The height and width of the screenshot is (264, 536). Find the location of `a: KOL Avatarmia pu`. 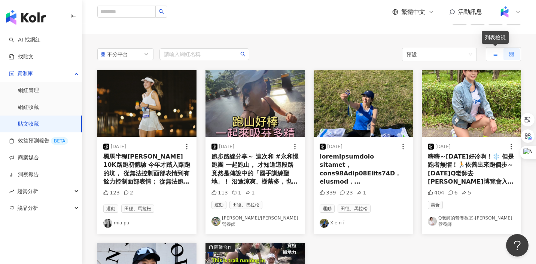

a: KOL Avatarmia pu is located at coordinates (147, 223).